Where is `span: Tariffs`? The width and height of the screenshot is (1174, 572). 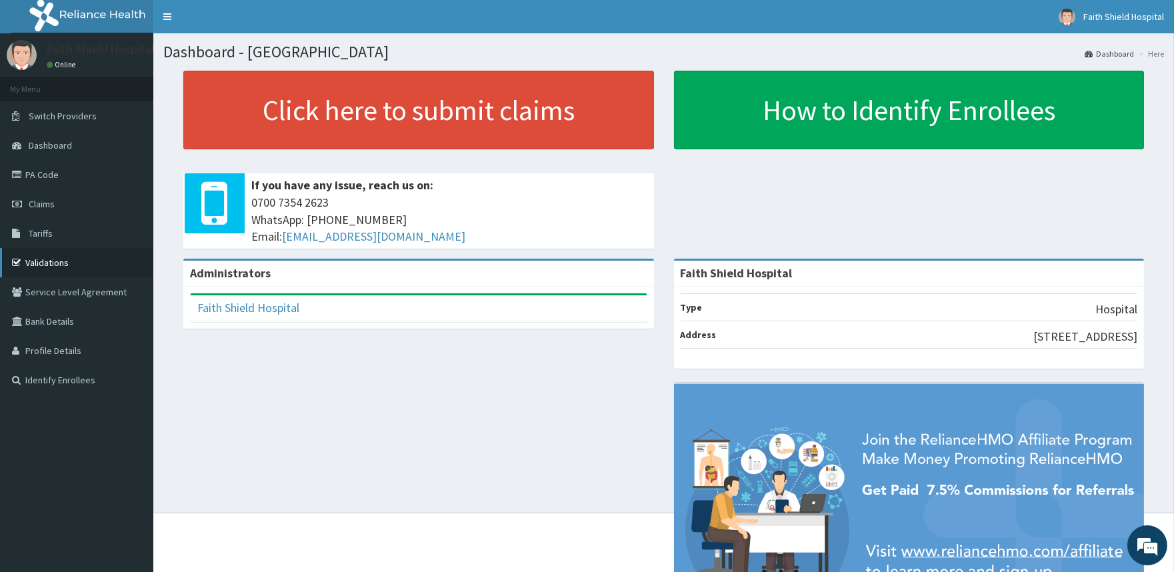
span: Tariffs is located at coordinates (41, 233).